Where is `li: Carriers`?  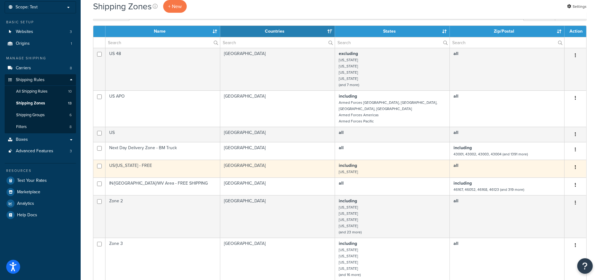 li: Carriers is located at coordinates (40, 68).